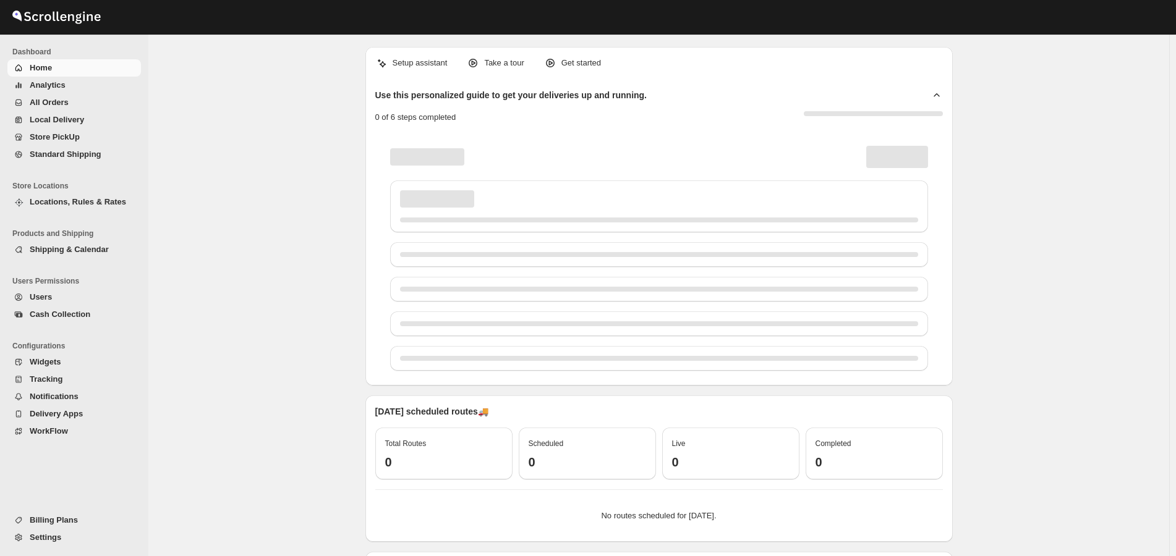 The height and width of the screenshot is (556, 1176). What do you see at coordinates (45, 537) in the screenshot?
I see `span: Settings` at bounding box center [45, 537].